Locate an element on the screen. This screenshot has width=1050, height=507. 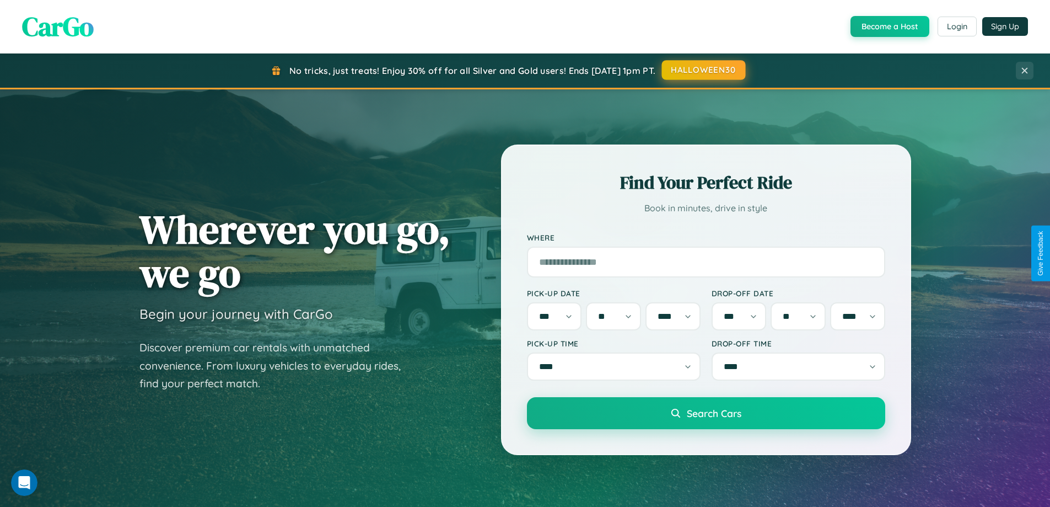
button: Sign Up is located at coordinates (1005, 26).